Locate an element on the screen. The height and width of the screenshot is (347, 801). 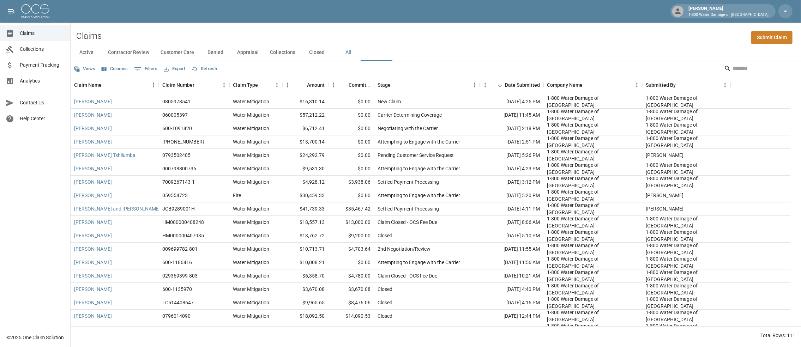
div: $9,200.00 is located at coordinates (351, 236).